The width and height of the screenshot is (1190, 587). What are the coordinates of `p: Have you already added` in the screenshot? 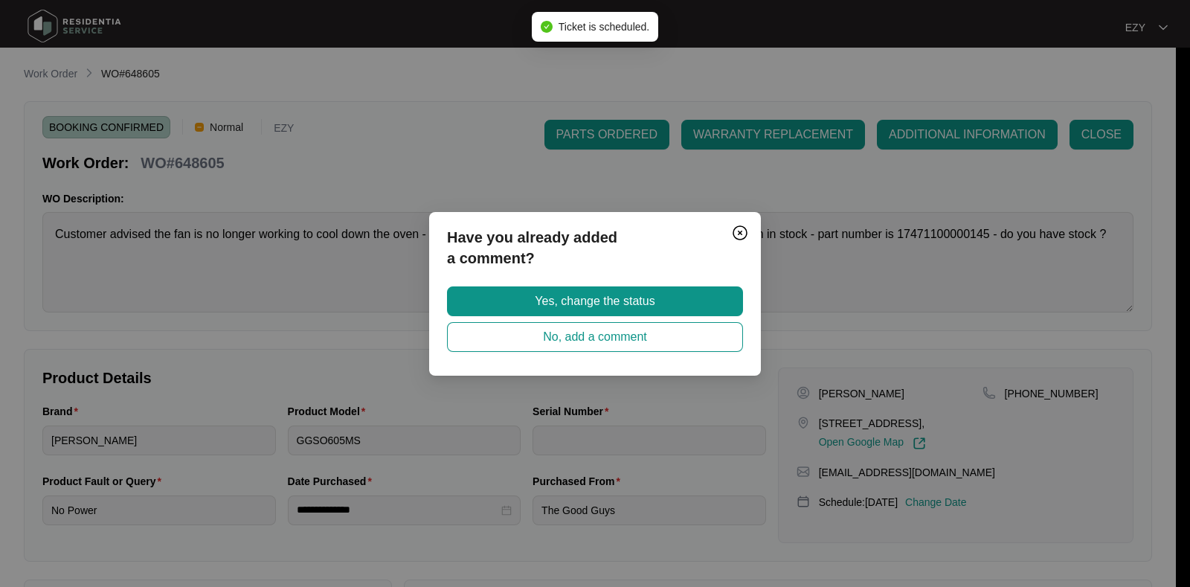 It's located at (595, 237).